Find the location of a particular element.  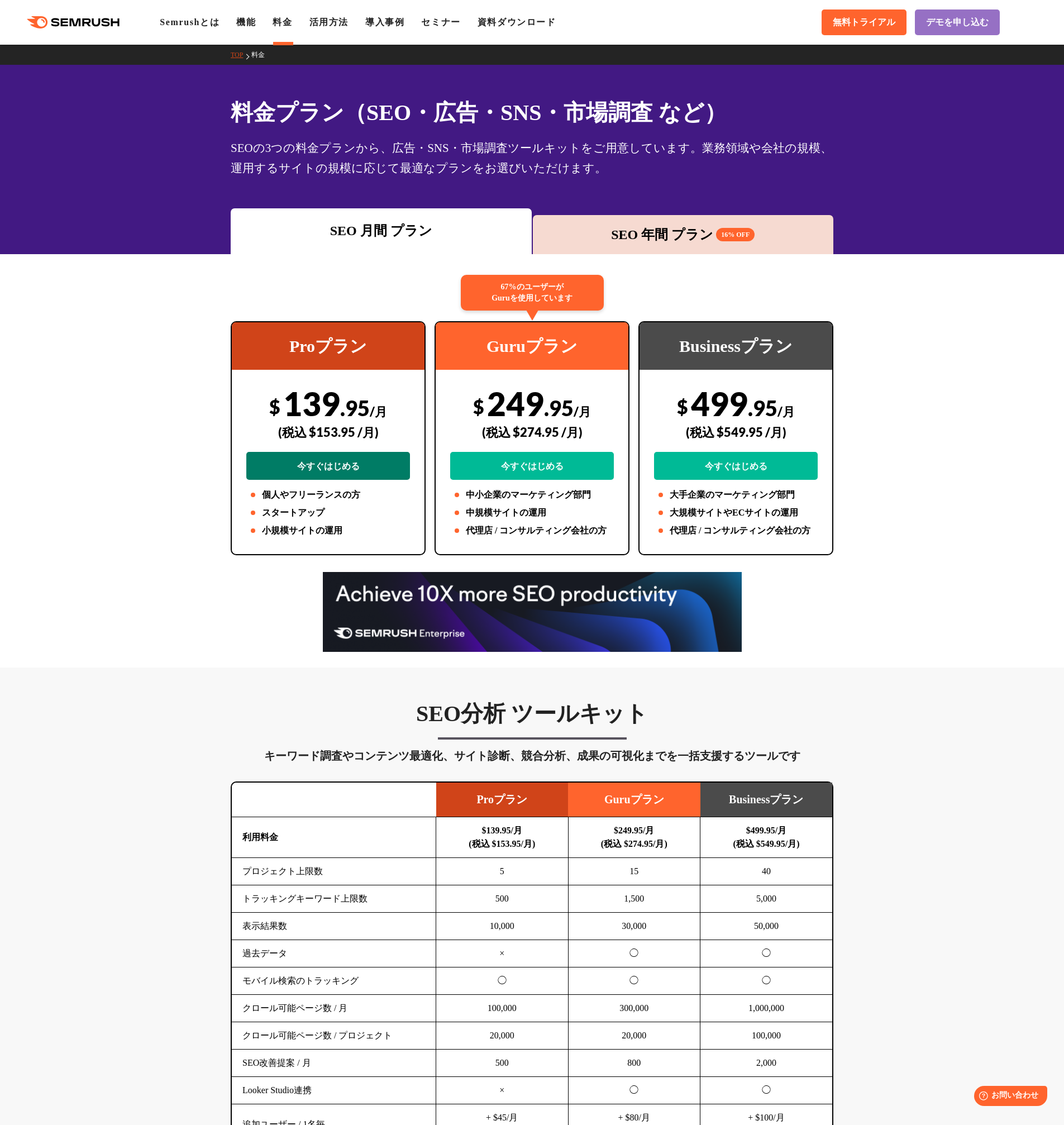

td: クロール可能ページ数 / 月 is located at coordinates (334, 1009).